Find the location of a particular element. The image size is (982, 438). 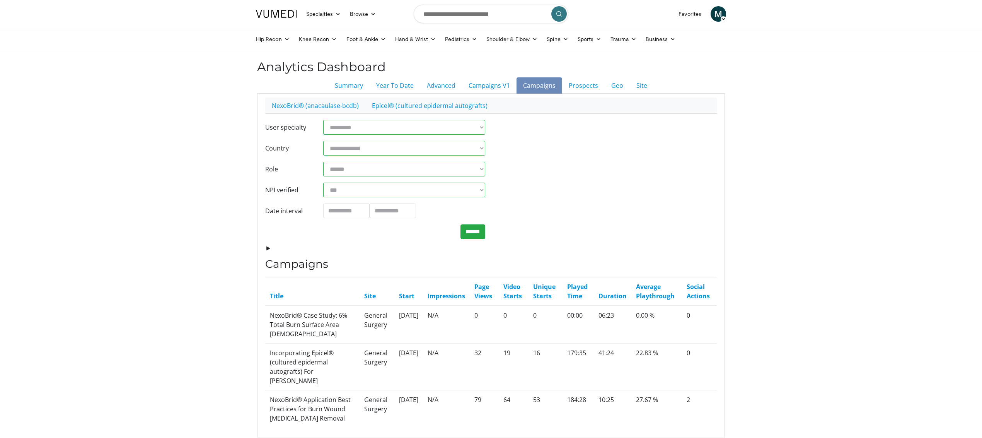

a: Geo is located at coordinates (617, 85).